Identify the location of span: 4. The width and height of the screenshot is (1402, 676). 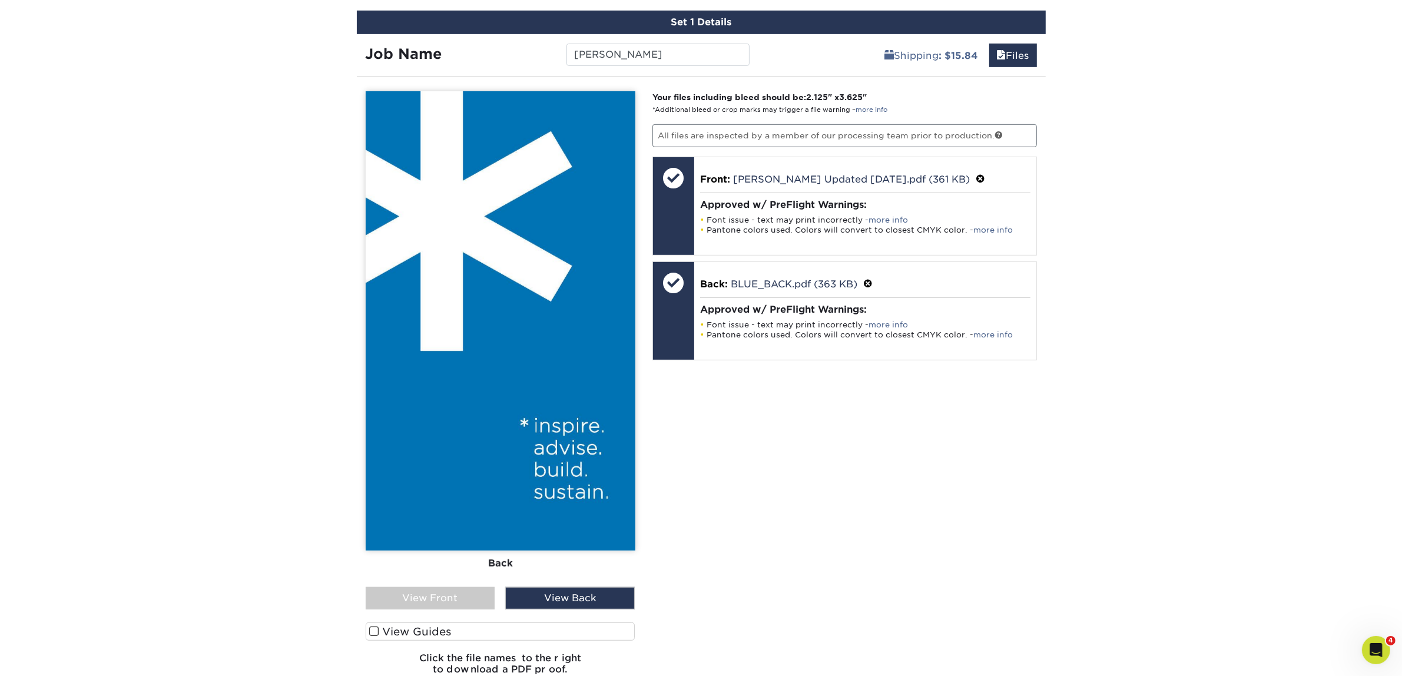
(1390, 640).